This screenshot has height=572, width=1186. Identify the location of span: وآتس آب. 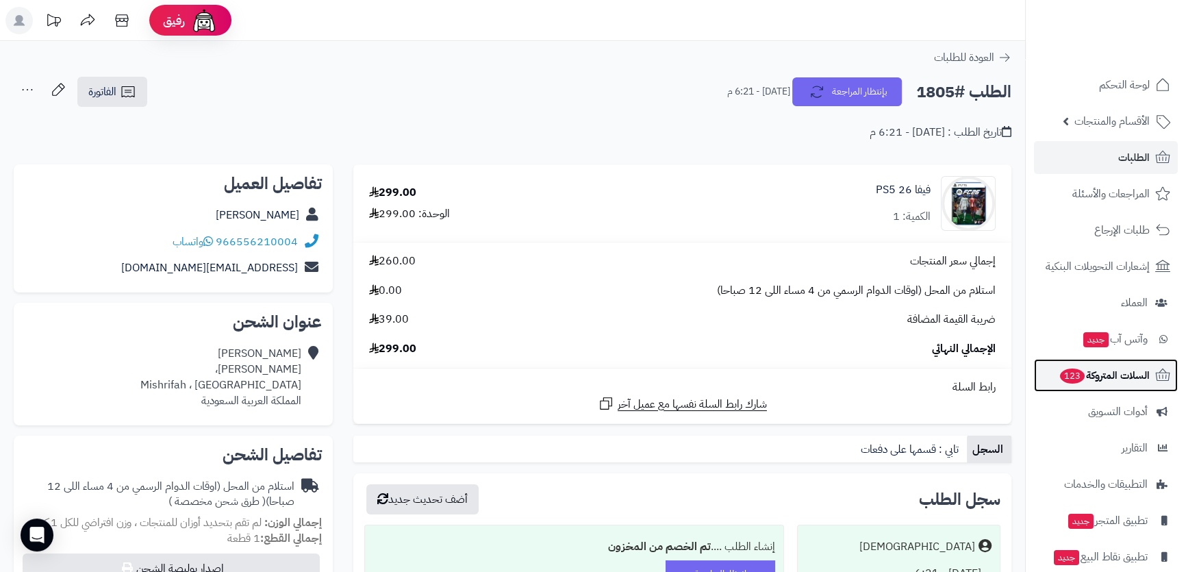
(1115, 339).